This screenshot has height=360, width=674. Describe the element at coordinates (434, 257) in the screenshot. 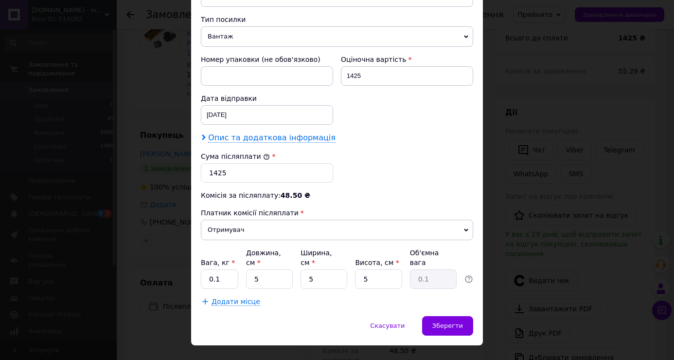

I see `div: Об'ємна вага` at that location.